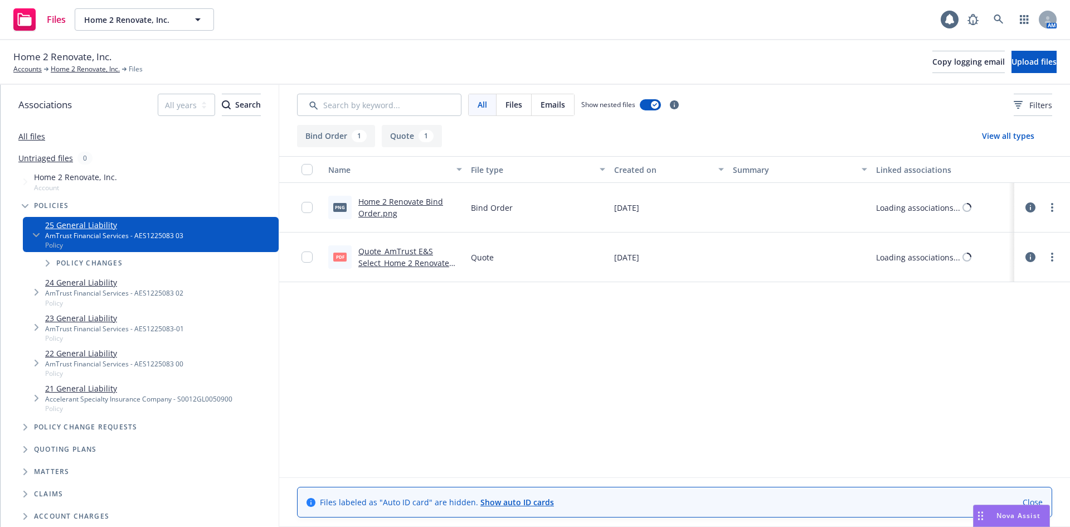 This screenshot has width=1070, height=527. I want to click on svg: Search, so click(226, 105).